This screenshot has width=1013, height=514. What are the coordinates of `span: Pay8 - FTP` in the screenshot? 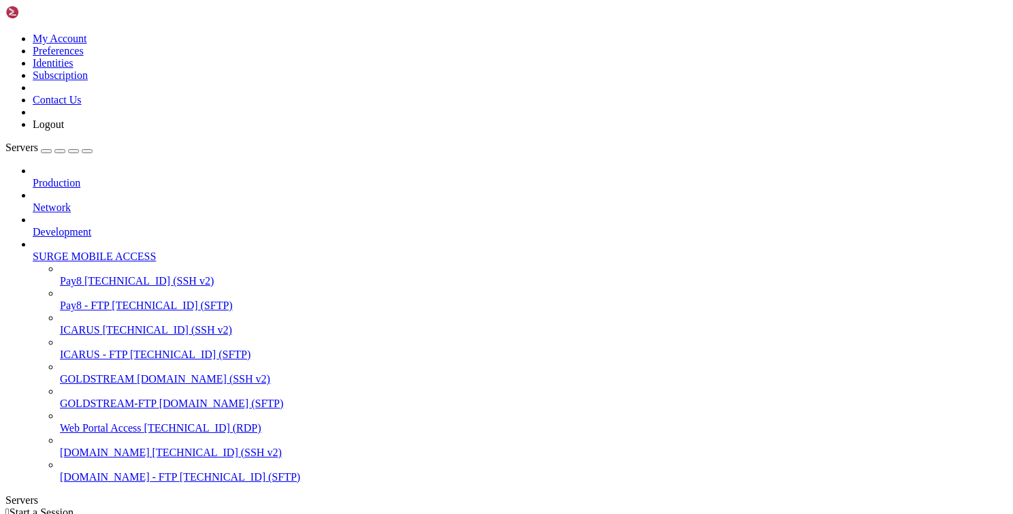 It's located at (84, 305).